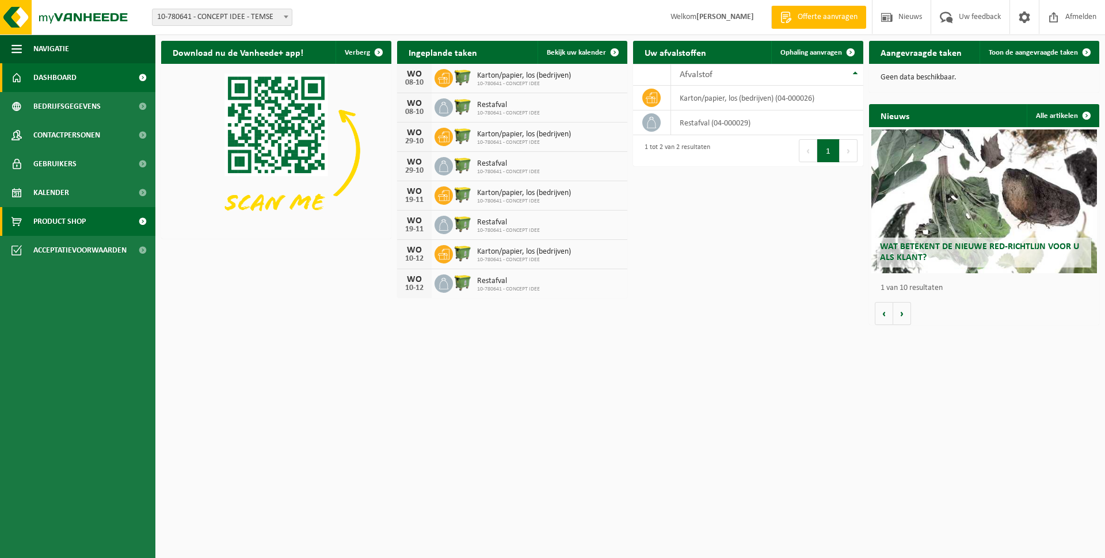 The height and width of the screenshot is (558, 1105). What do you see at coordinates (276, 150) in the screenshot?
I see `img: Download de VHEPlus App` at bounding box center [276, 150].